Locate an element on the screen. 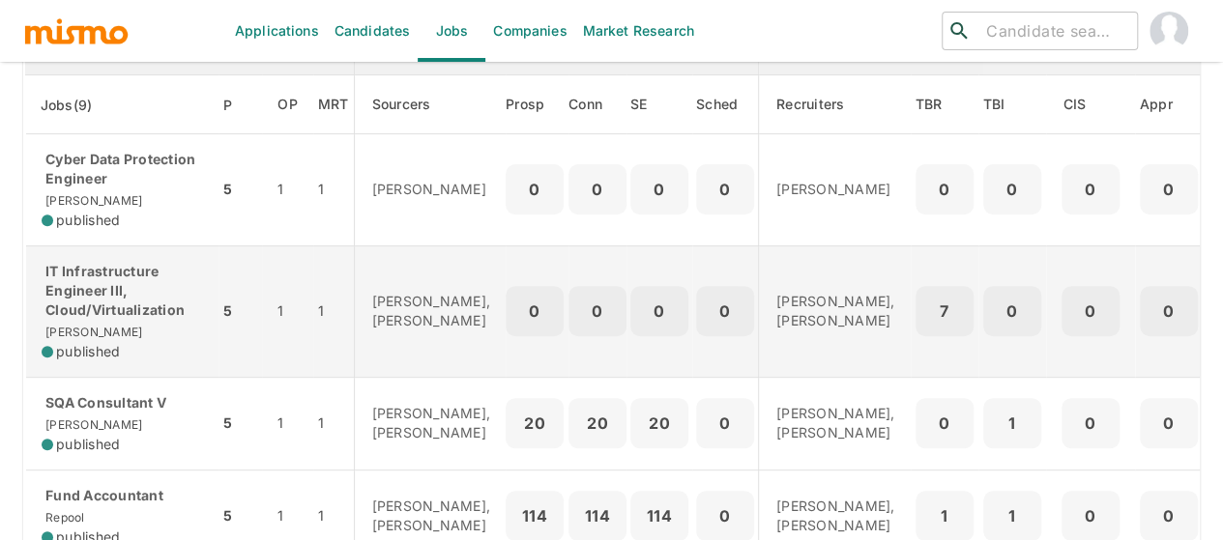 The image size is (1223, 540). th: Sourcers is located at coordinates (429, 104).